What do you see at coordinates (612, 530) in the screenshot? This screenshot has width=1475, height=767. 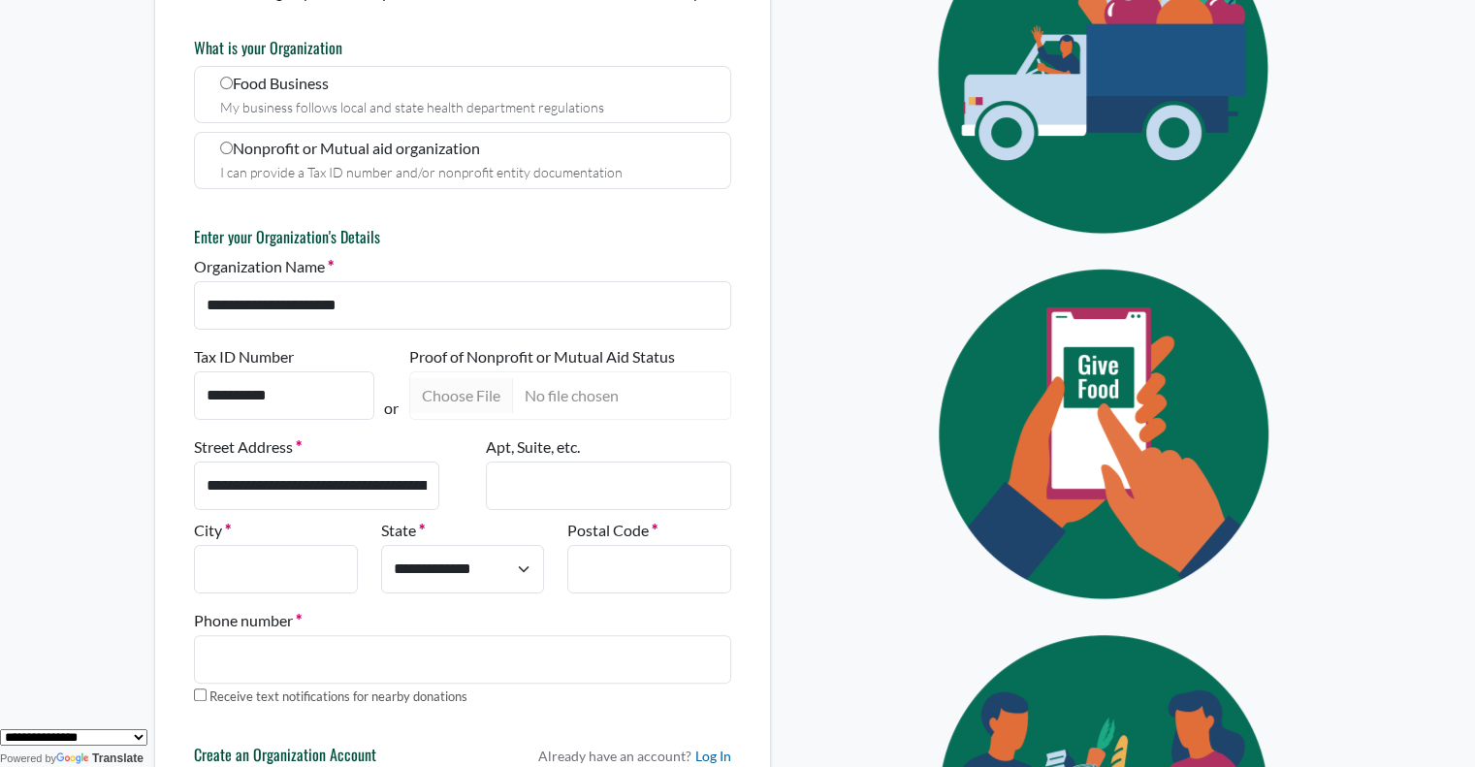 I see `label: Postal Code` at bounding box center [612, 530].